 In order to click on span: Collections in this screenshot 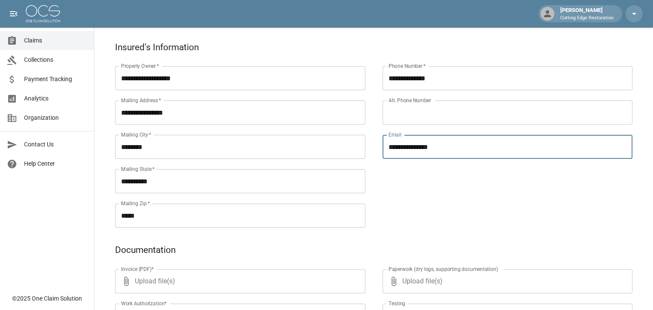, I will do `click(55, 60)`.